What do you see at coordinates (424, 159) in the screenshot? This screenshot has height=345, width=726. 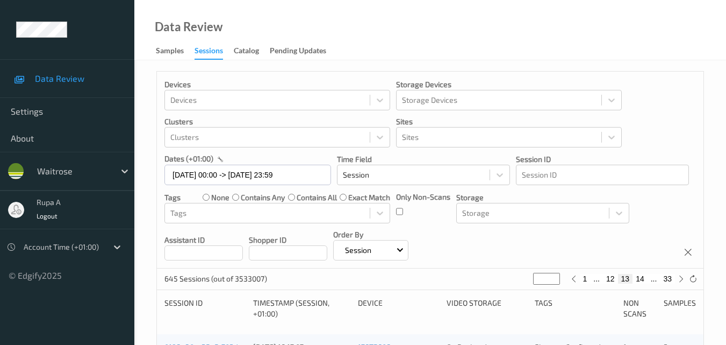 I see `p: Time Field` at bounding box center [424, 159].